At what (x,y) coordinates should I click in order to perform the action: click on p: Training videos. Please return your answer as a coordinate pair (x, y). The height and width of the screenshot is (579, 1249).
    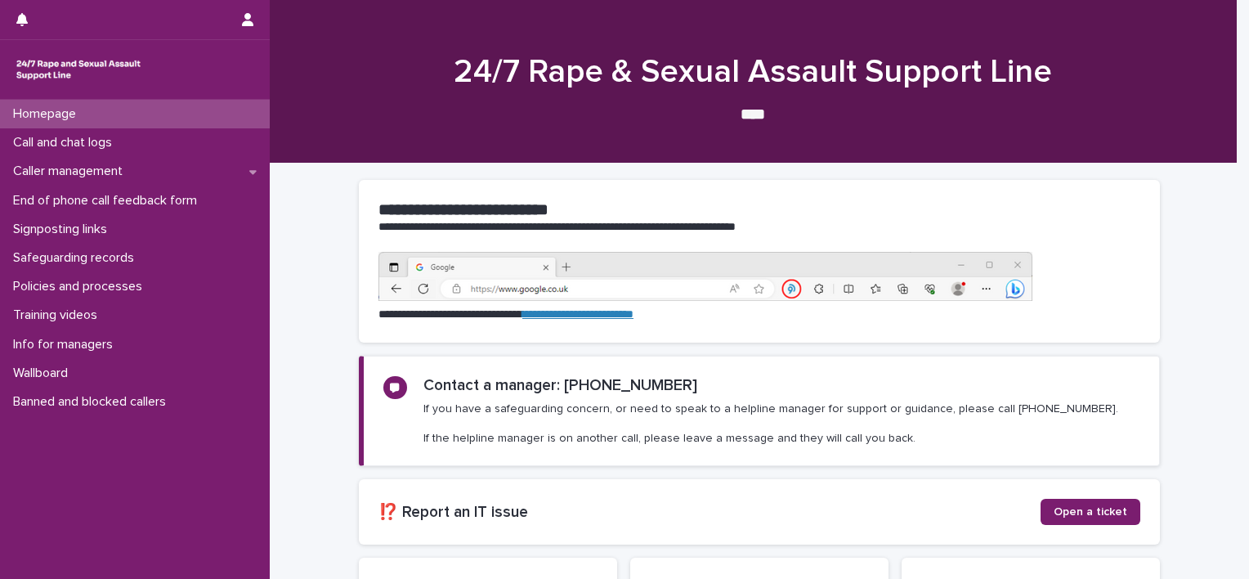
    Looking at the image, I should click on (58, 315).